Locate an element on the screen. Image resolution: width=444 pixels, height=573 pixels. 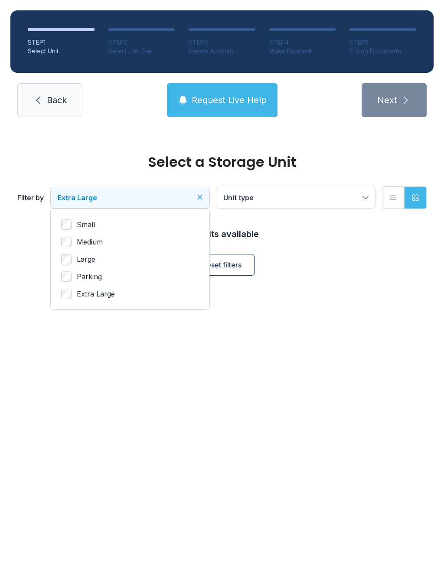
span: Unit type is located at coordinates (238, 198).